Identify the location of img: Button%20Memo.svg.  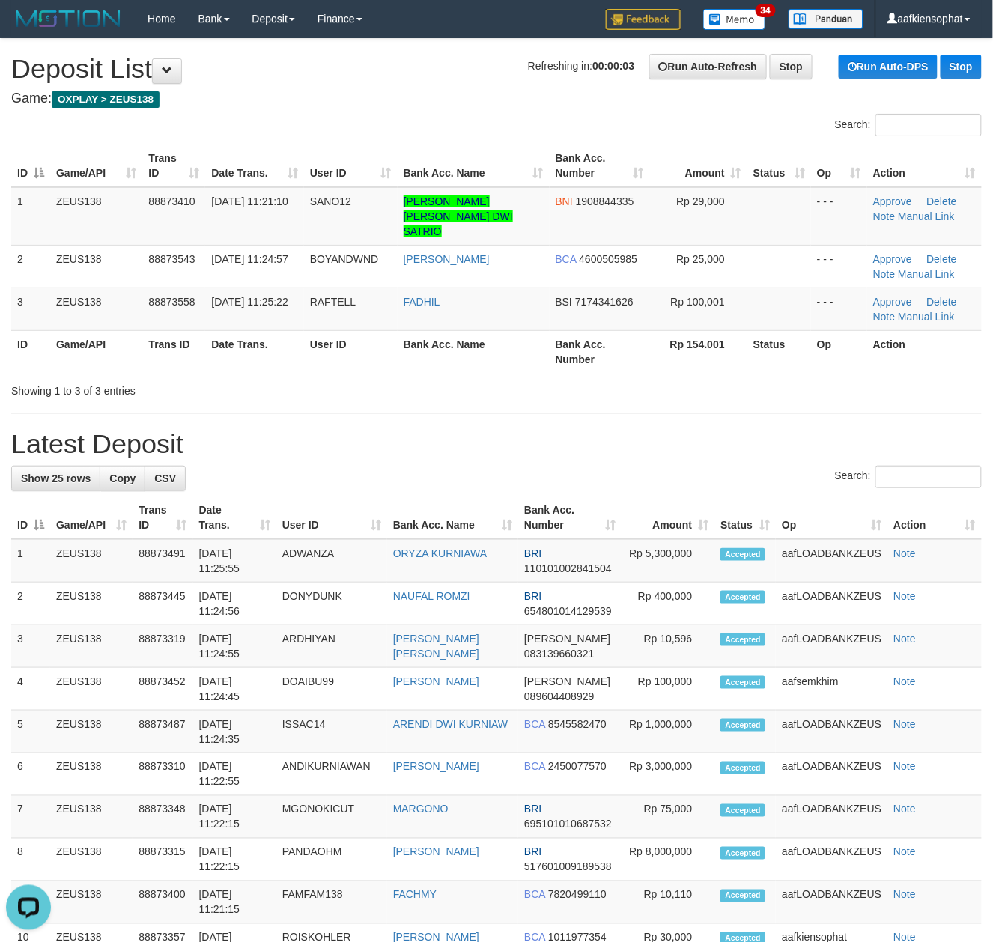
(735, 19).